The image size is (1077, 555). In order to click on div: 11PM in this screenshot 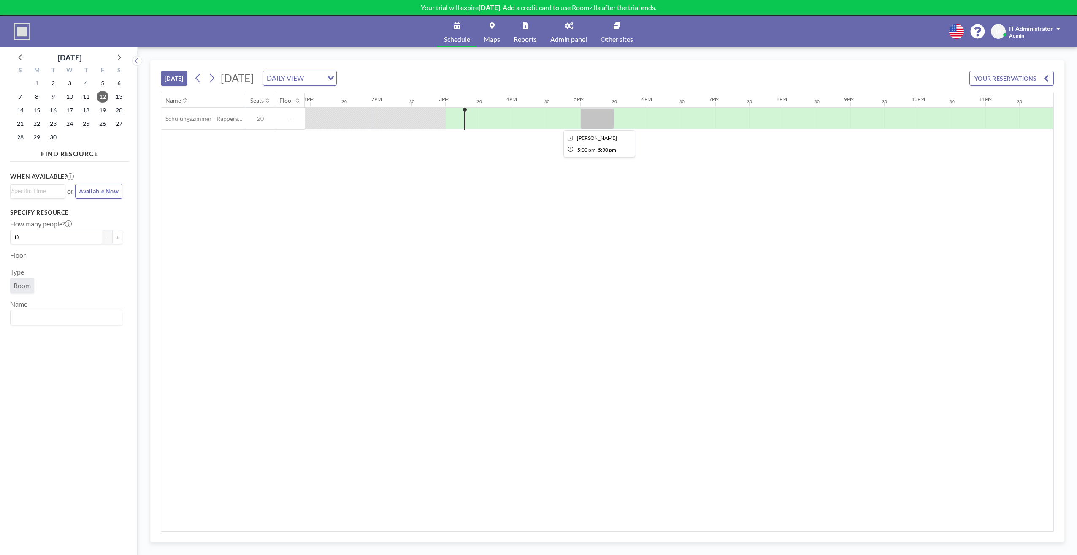, I will do `click(986, 99)`.